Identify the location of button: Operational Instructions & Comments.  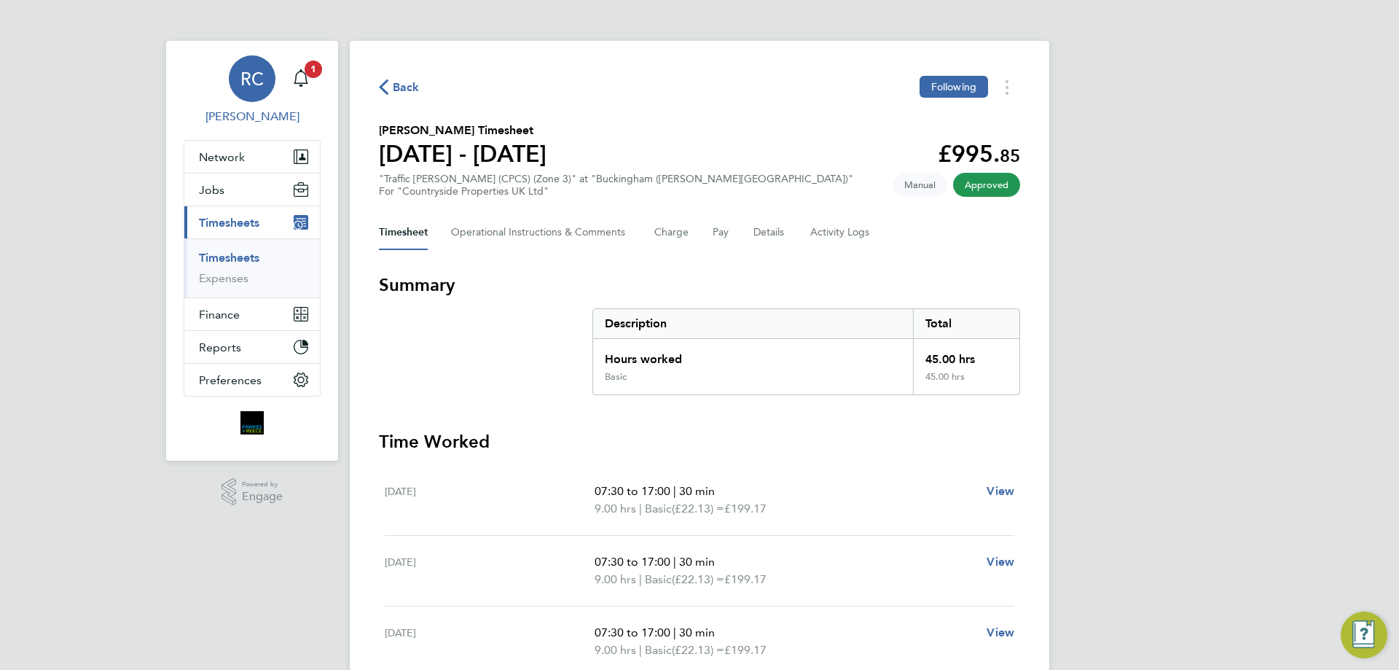
(541, 232).